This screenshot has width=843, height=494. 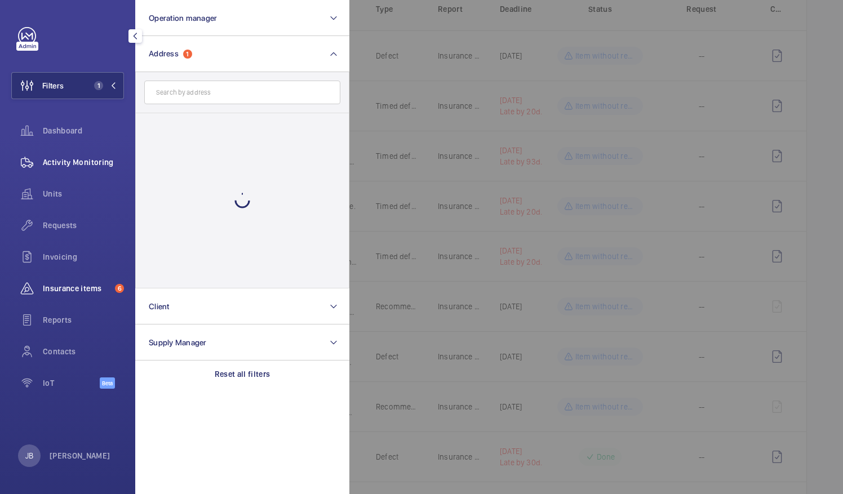 What do you see at coordinates (83, 225) in the screenshot?
I see `span: Requests` at bounding box center [83, 225].